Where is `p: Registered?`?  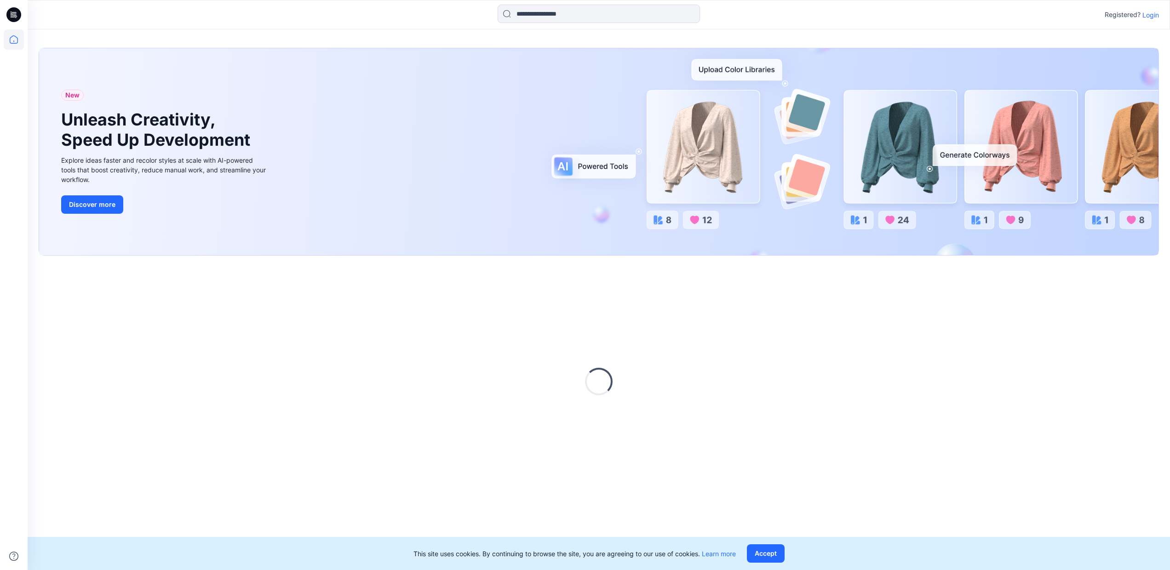 p: Registered? is located at coordinates (1123, 15).